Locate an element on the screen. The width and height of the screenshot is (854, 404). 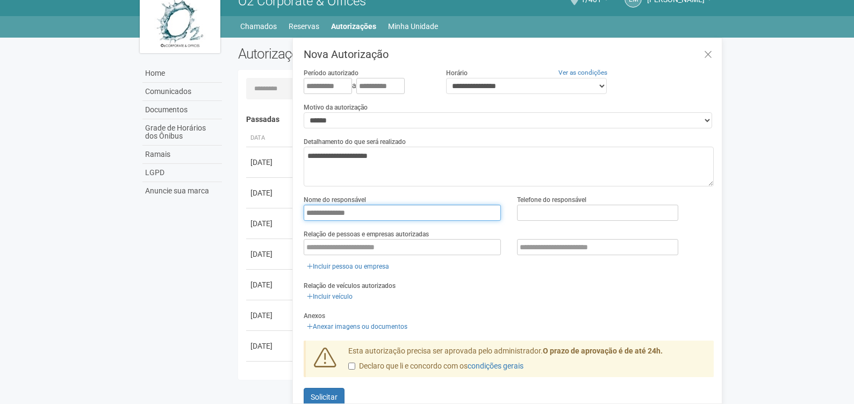
h4: Passadas is located at coordinates (476, 119).